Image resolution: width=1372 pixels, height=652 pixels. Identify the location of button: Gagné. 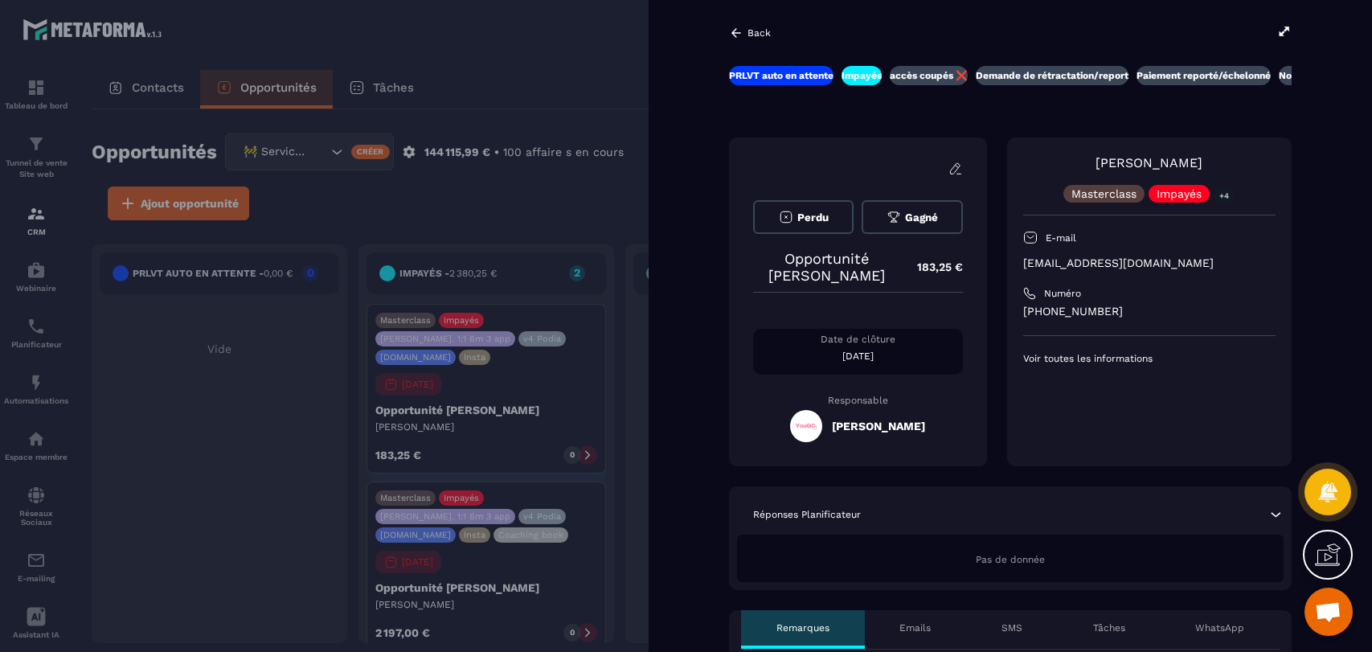
(912, 217).